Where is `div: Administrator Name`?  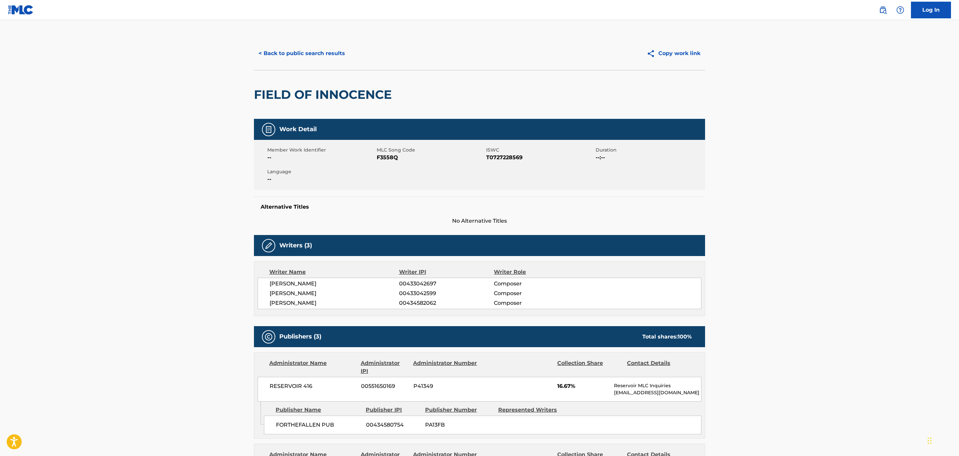
div: Administrator Name is located at coordinates (312, 367).